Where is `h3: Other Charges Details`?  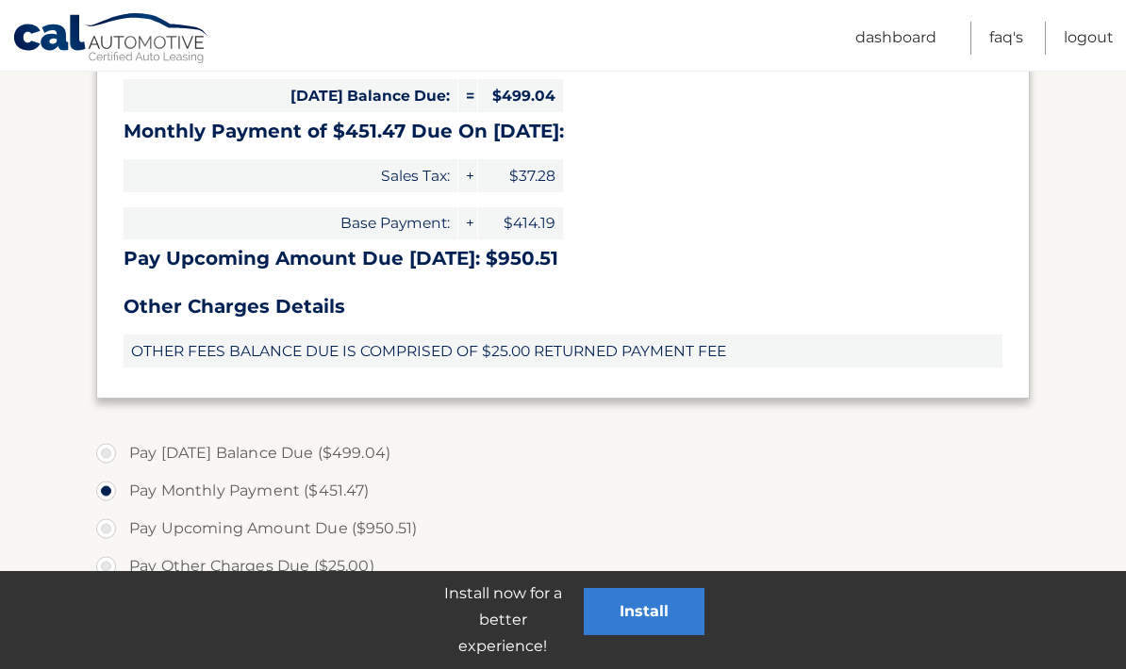
h3: Other Charges Details is located at coordinates (563, 306).